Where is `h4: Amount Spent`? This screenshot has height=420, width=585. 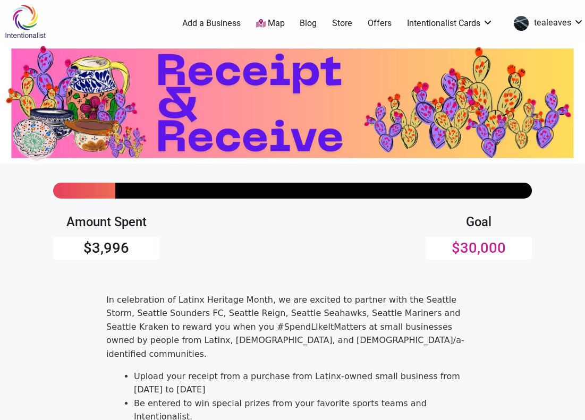
h4: Amount Spent is located at coordinates (106, 222).